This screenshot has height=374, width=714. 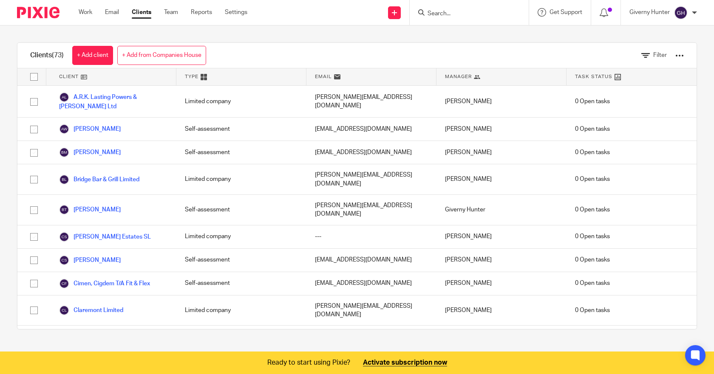 I want to click on a: Team, so click(x=171, y=12).